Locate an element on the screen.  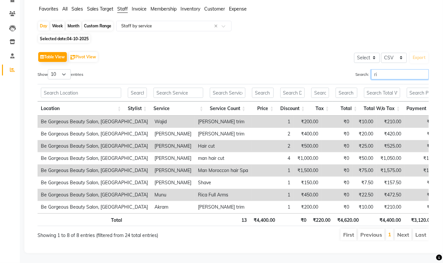
td: ₹420.00 is located at coordinates (390, 134).